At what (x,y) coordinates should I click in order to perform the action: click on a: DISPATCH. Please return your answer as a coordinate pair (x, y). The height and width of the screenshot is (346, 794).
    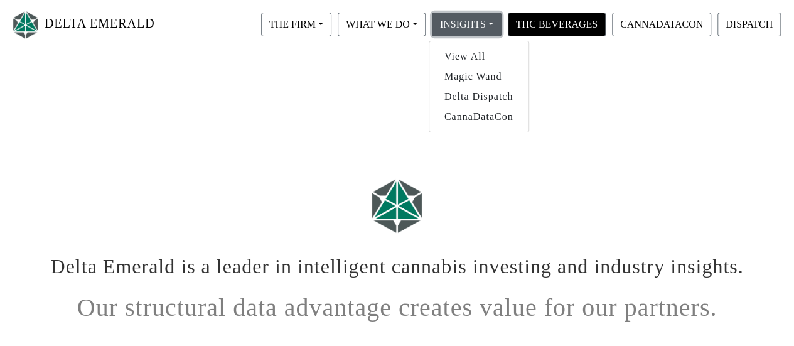
    Looking at the image, I should click on (749, 23).